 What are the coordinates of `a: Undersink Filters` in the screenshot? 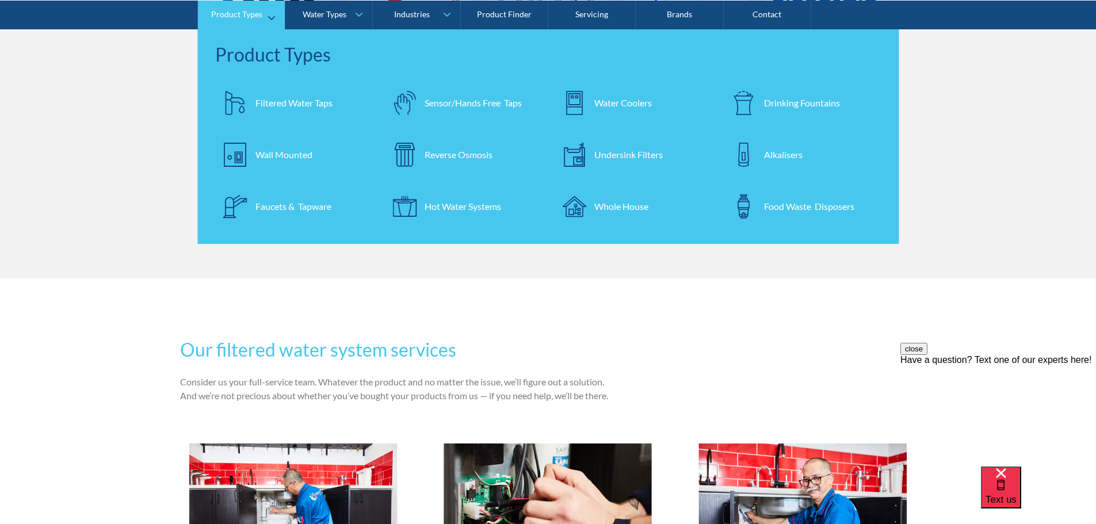 It's located at (633, 154).